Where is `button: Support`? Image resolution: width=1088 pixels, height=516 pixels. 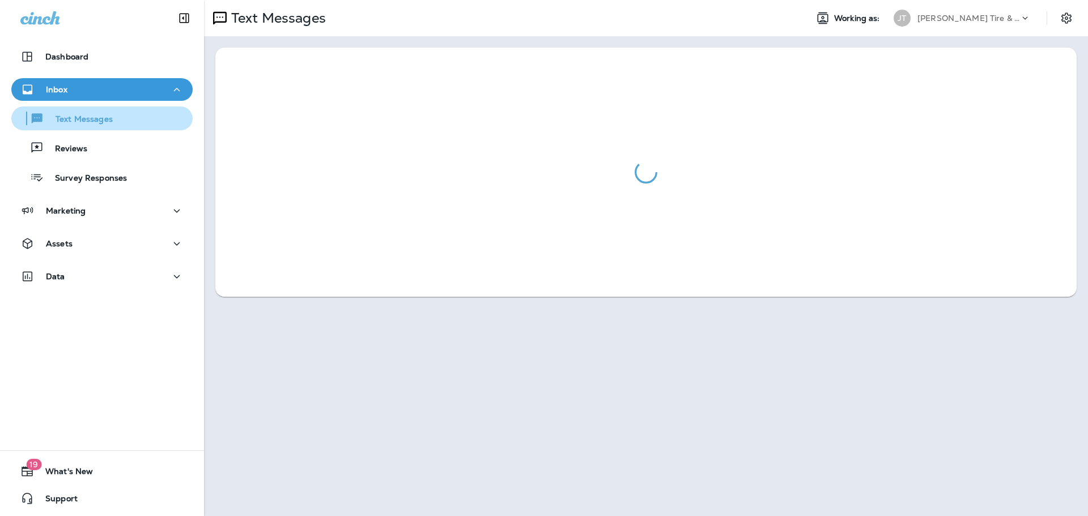 button: Support is located at coordinates (102, 498).